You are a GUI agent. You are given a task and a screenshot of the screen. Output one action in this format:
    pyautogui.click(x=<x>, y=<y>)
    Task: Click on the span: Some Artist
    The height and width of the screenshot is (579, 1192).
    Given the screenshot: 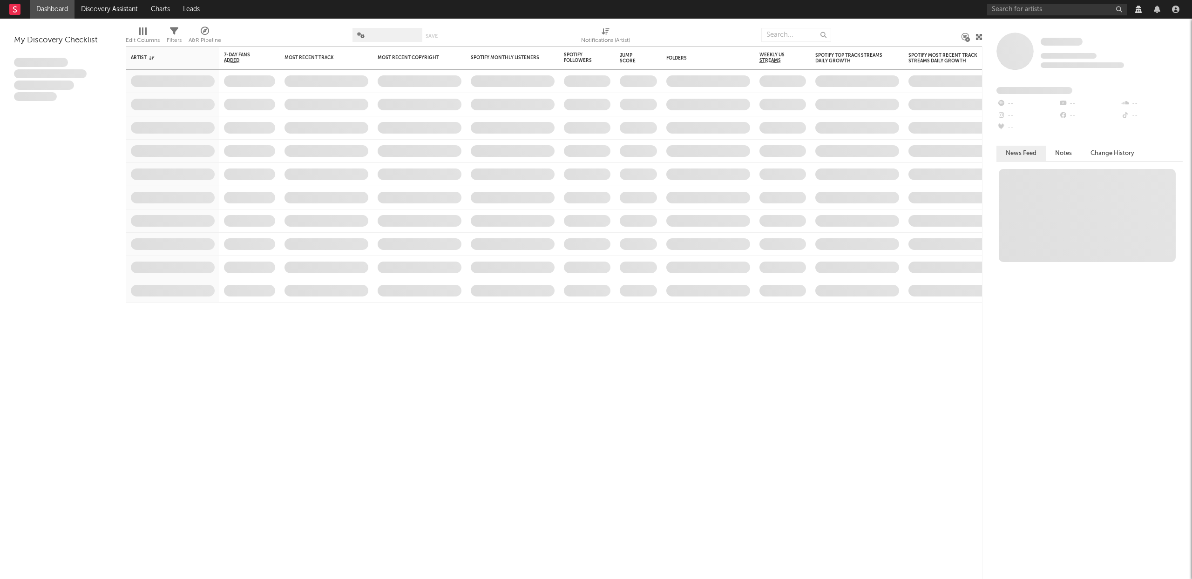 What is the action you would take?
    pyautogui.click(x=1062, y=41)
    